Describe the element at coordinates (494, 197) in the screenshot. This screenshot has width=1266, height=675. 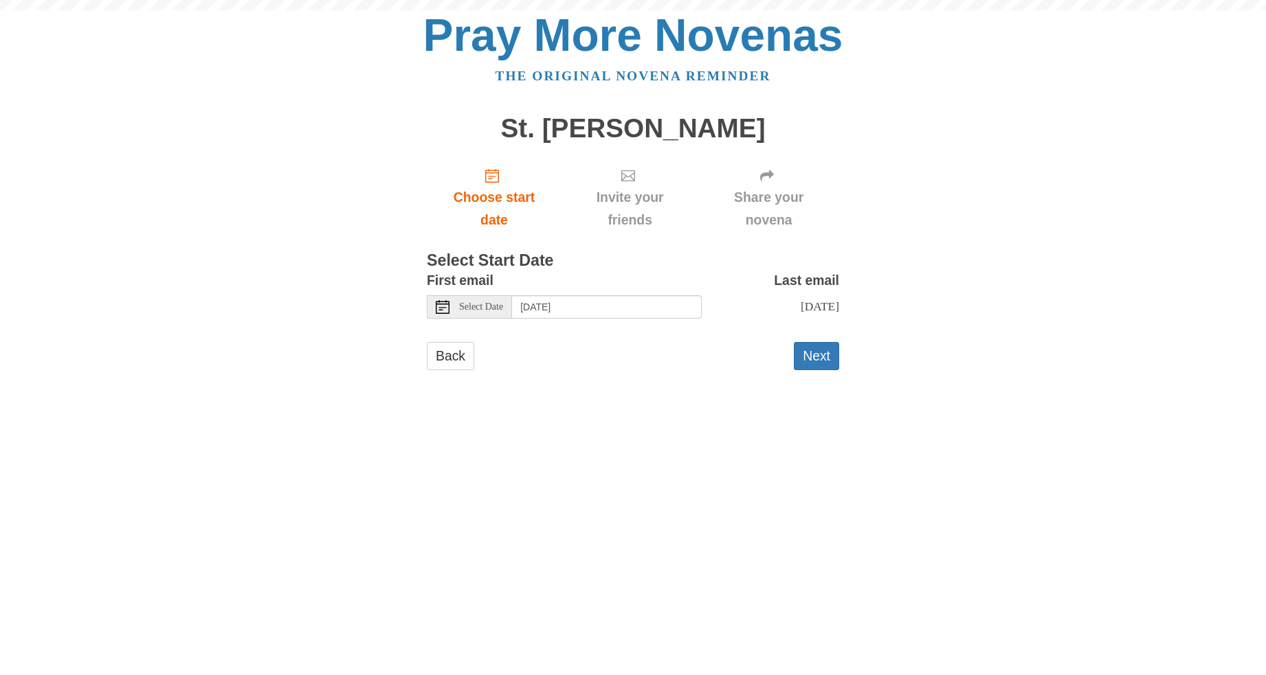
I see `a: Choose start date` at that location.